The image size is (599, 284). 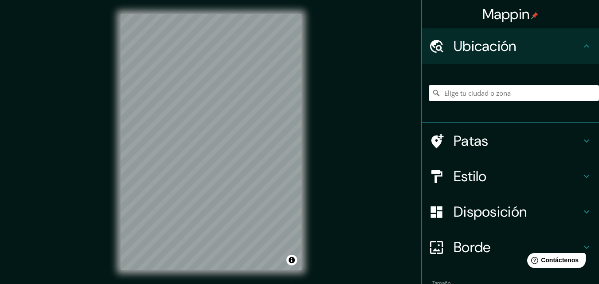 What do you see at coordinates (513, 93) in the screenshot?
I see `input: Elige tu ciudad o zona` at bounding box center [513, 93].